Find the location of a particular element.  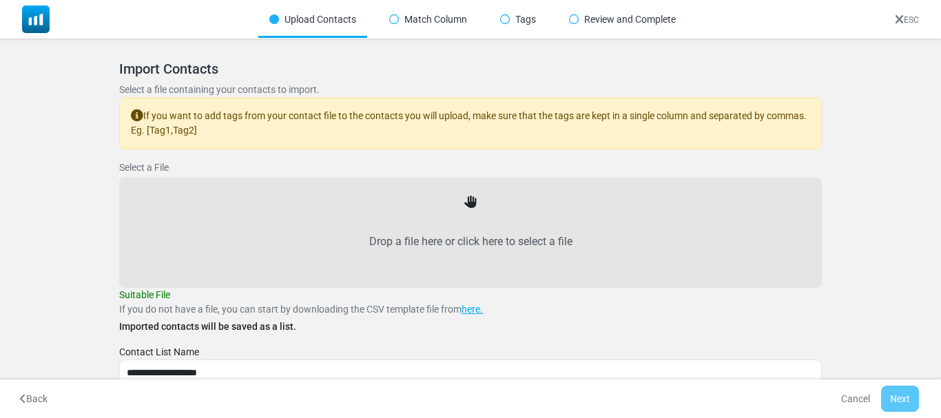

p: Select a file containing your contacts to import. is located at coordinates (470, 90).